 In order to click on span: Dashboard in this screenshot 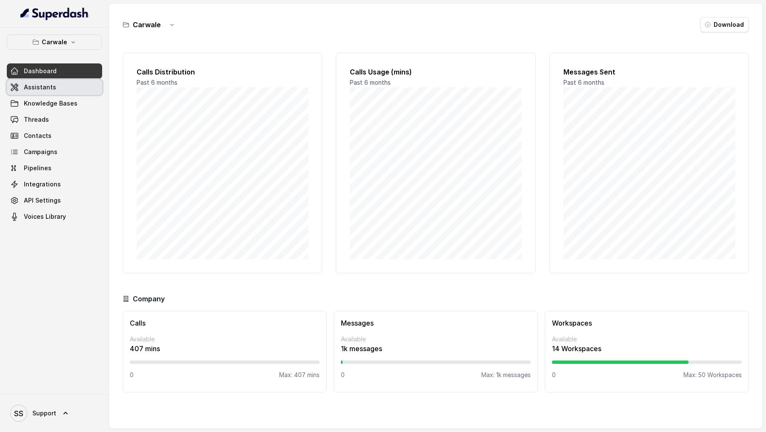, I will do `click(40, 71)`.